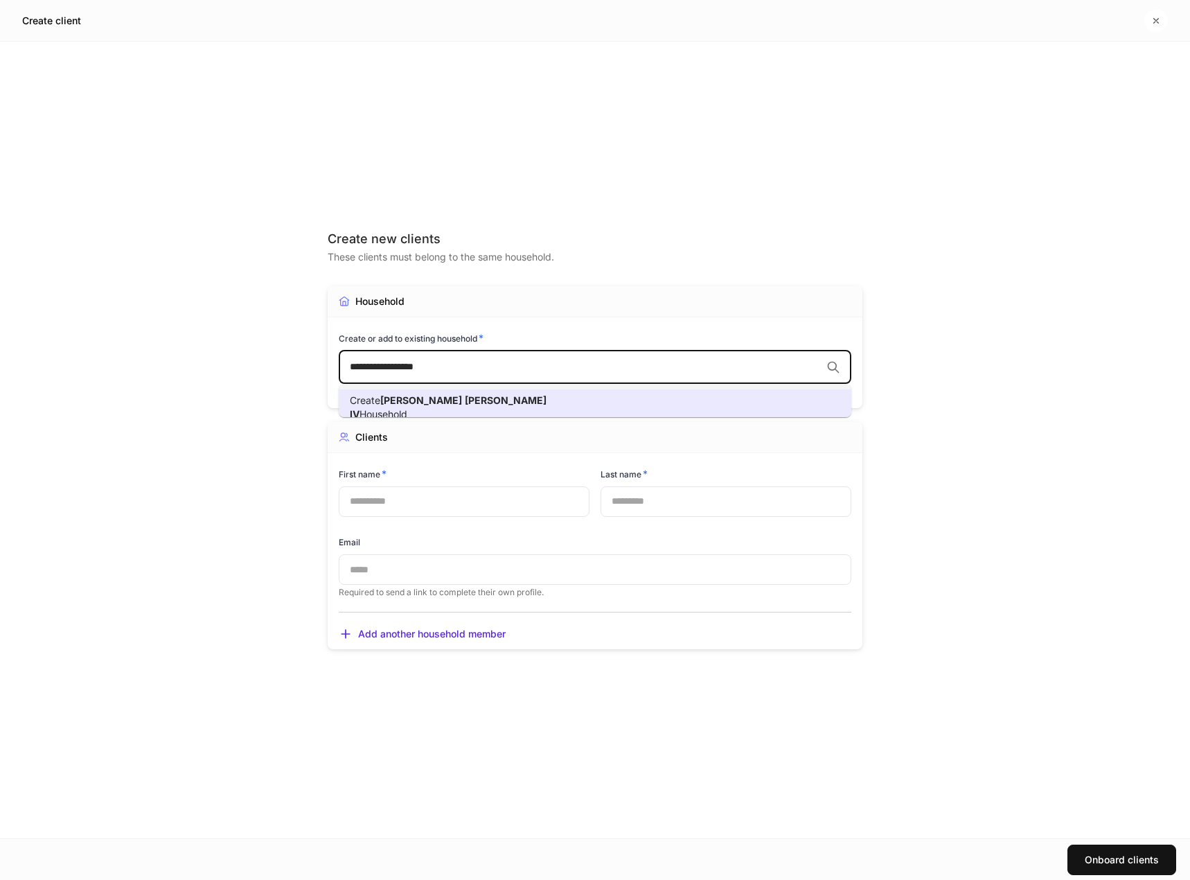 This screenshot has height=880, width=1190. What do you see at coordinates (1122, 860) in the screenshot?
I see `button: Onboard clients` at bounding box center [1122, 860].